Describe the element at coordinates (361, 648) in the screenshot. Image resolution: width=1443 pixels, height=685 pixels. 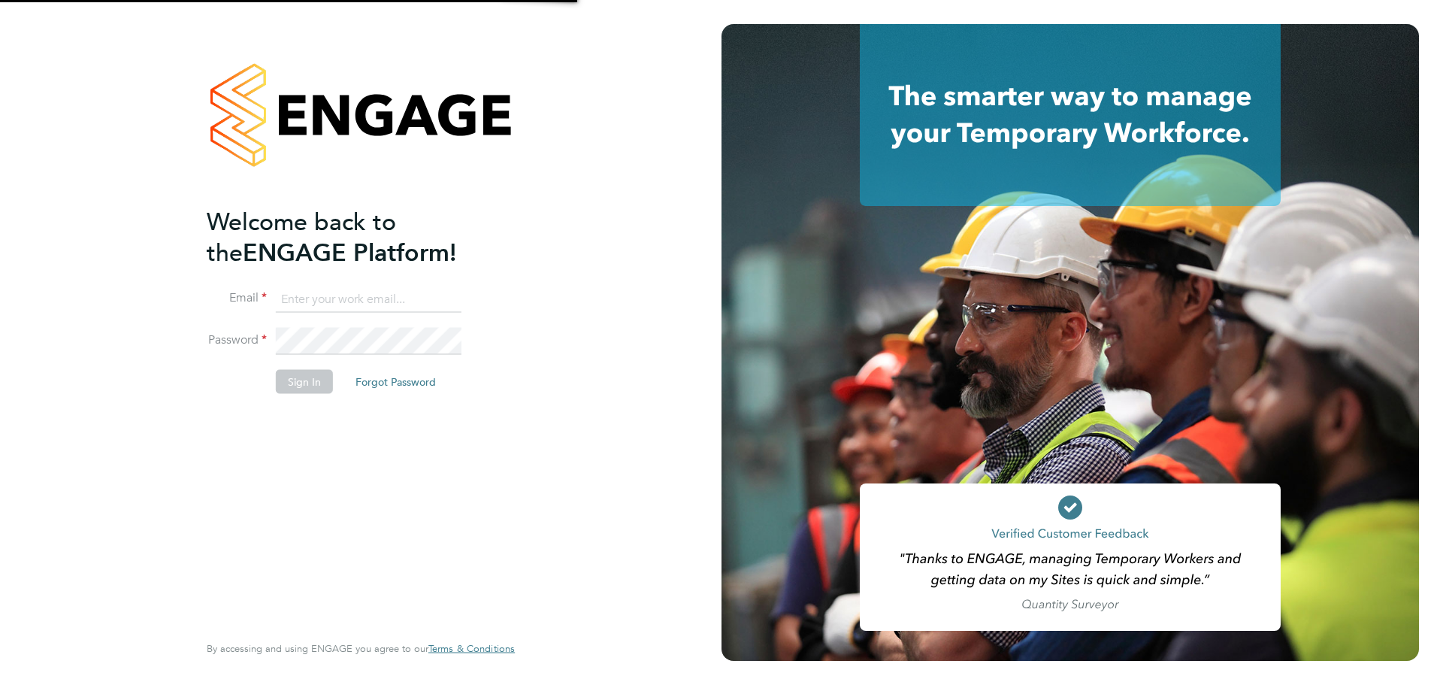
I see `span: By accessing and using ENGAGE you agree to our` at that location.